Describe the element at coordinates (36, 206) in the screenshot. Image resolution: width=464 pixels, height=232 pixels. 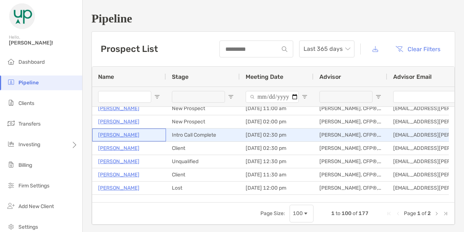
I see `span: Add New Client` at that location.